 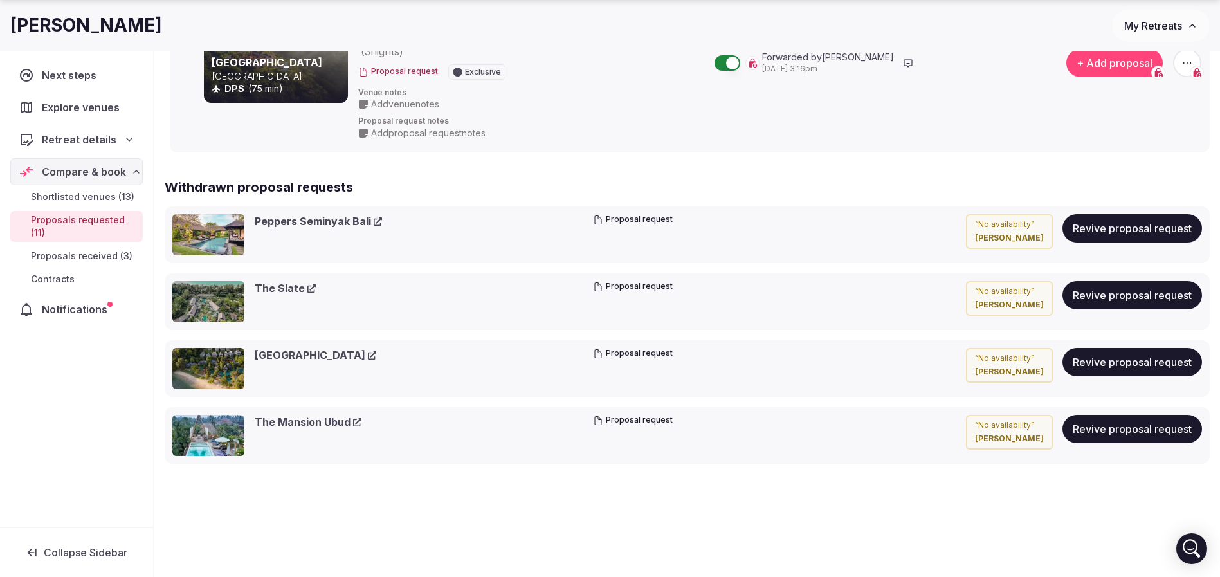 I want to click on div: (75 min), so click(x=279, y=89).